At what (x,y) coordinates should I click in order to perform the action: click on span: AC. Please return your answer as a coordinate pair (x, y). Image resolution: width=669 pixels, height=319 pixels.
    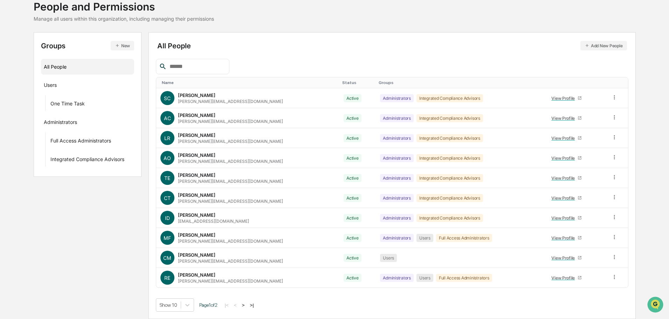
    Looking at the image, I should click on (167, 118).